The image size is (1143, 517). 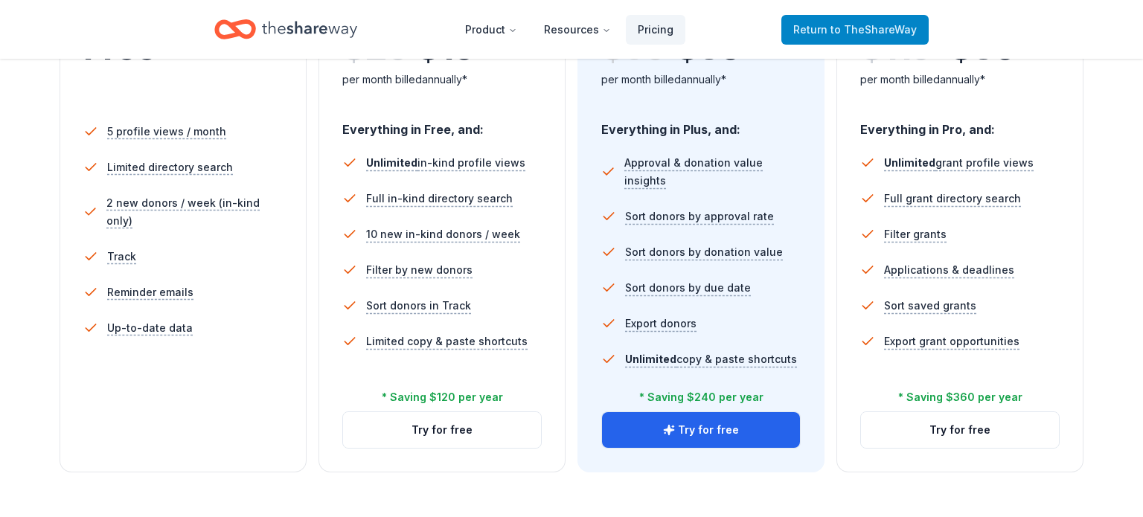 I want to click on span: in-kind profile views, so click(x=446, y=162).